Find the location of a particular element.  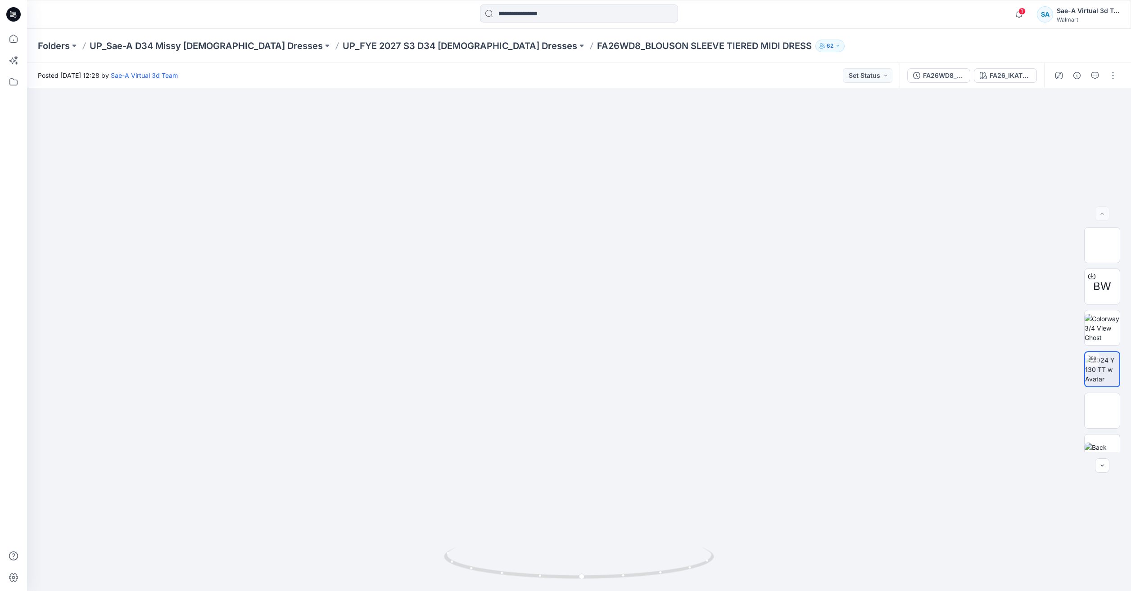

div: Walmart is located at coordinates (1088, 19).